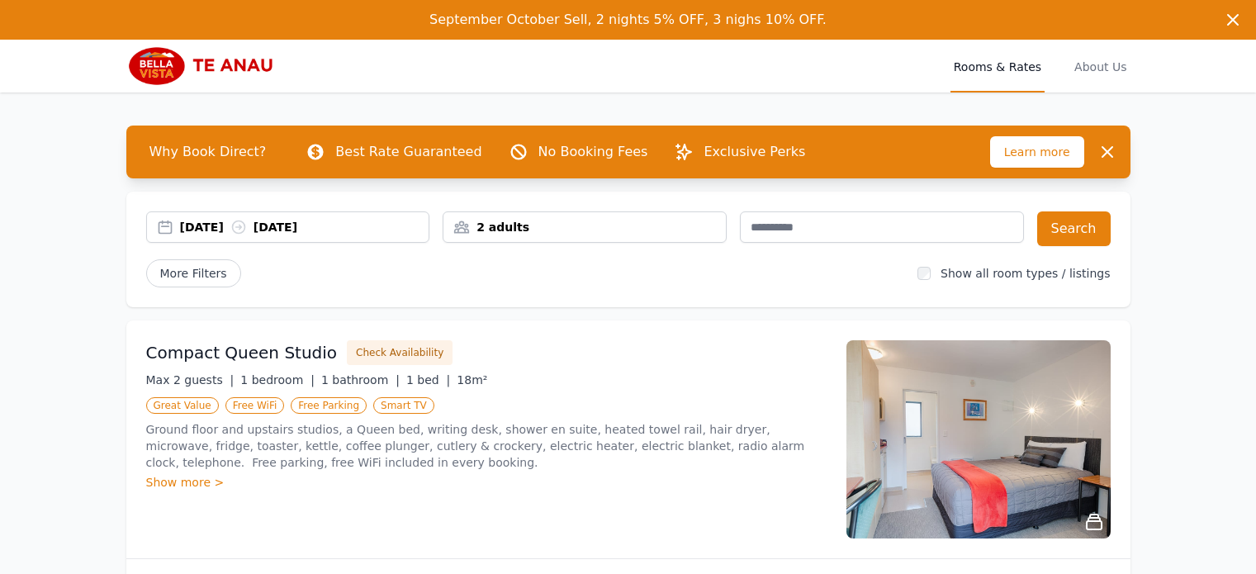  I want to click on span: 1 bathroom |, so click(360, 380).